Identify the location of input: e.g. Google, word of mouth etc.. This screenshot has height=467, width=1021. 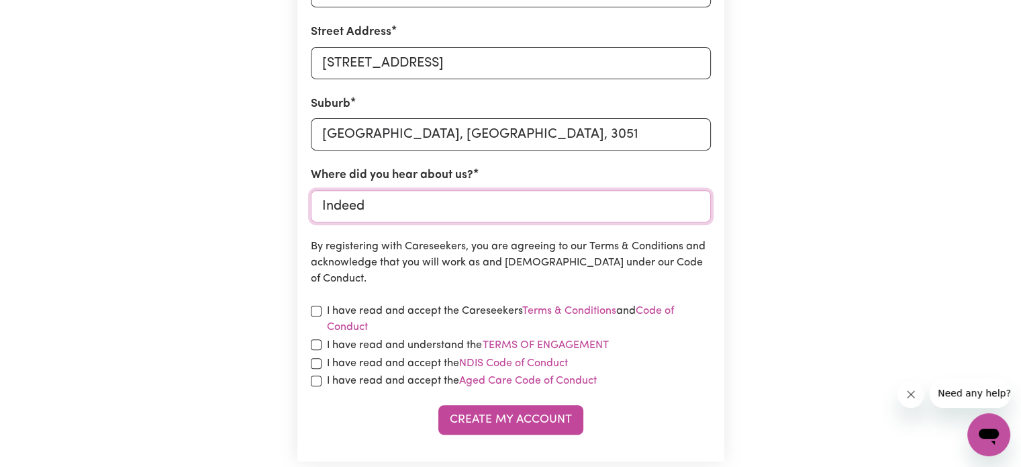
(511, 206).